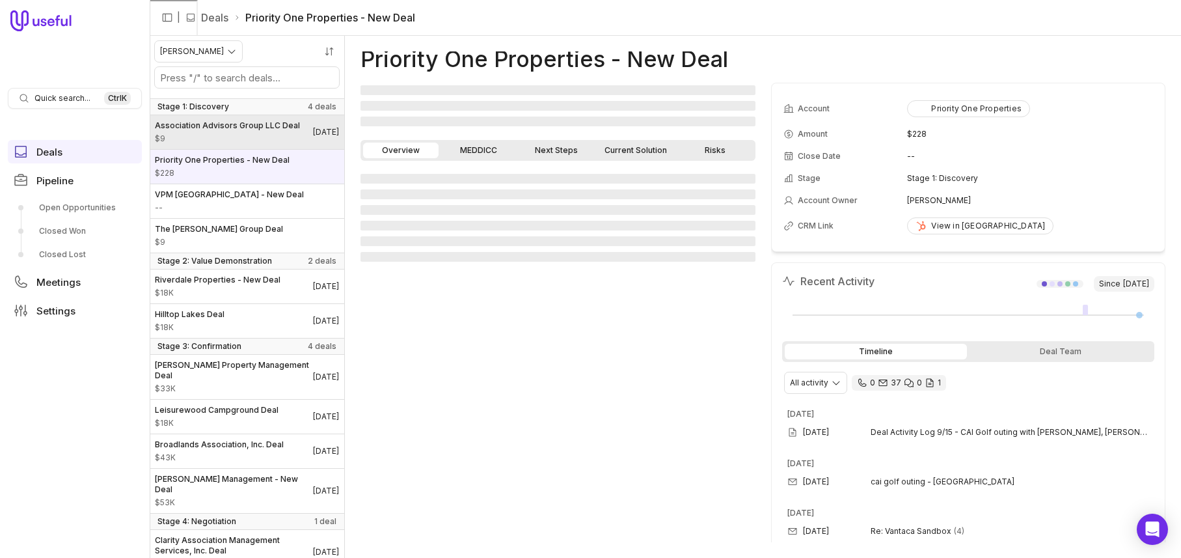 The height and width of the screenshot is (558, 1181). I want to click on span: Stage 4: Negotiation, so click(197, 521).